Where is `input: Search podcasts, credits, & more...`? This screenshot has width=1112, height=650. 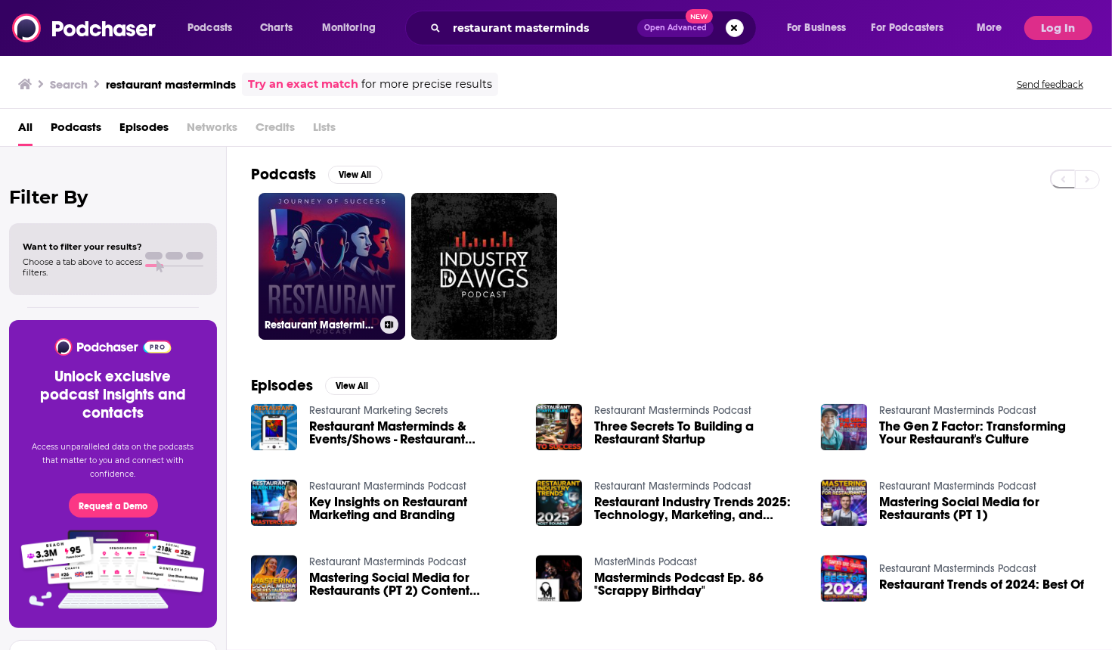 input: Search podcasts, credits, & more... is located at coordinates (542, 28).